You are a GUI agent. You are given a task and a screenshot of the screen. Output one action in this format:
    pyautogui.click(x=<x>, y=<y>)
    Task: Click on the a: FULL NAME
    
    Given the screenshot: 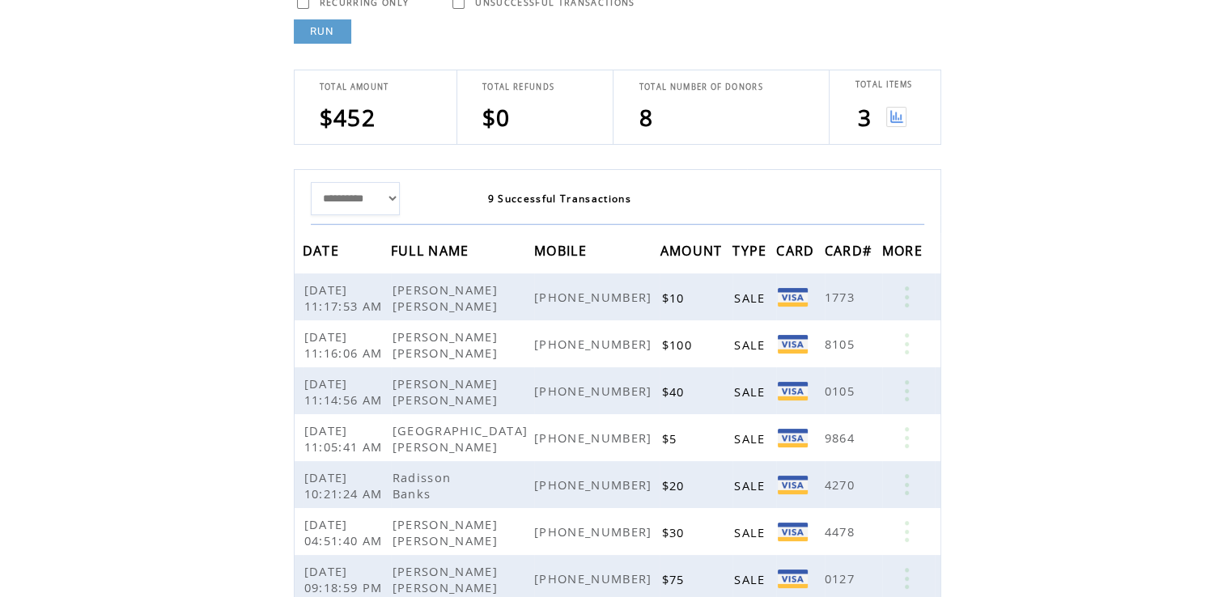 What is the action you would take?
    pyautogui.click(x=432, y=251)
    